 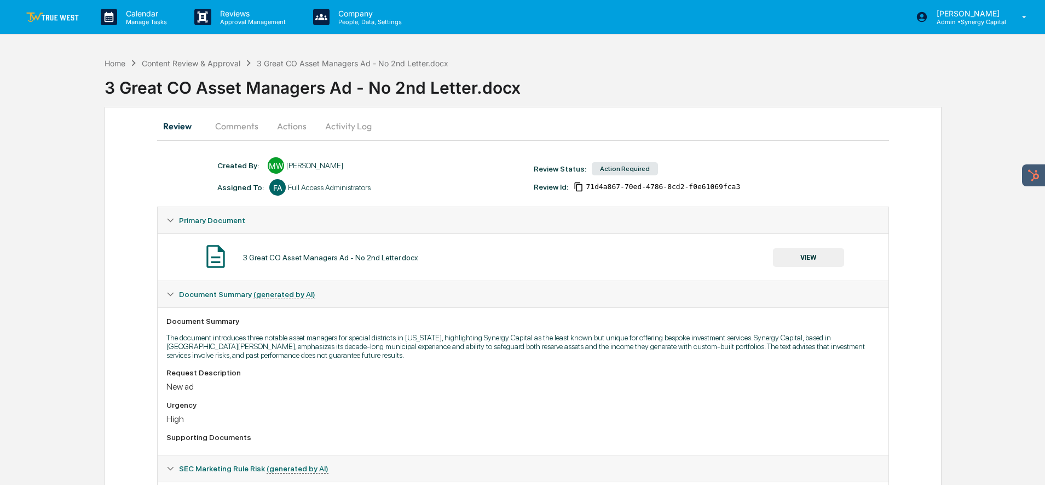 What do you see at coordinates (625, 169) in the screenshot?
I see `div: Action Required` at bounding box center [625, 169].